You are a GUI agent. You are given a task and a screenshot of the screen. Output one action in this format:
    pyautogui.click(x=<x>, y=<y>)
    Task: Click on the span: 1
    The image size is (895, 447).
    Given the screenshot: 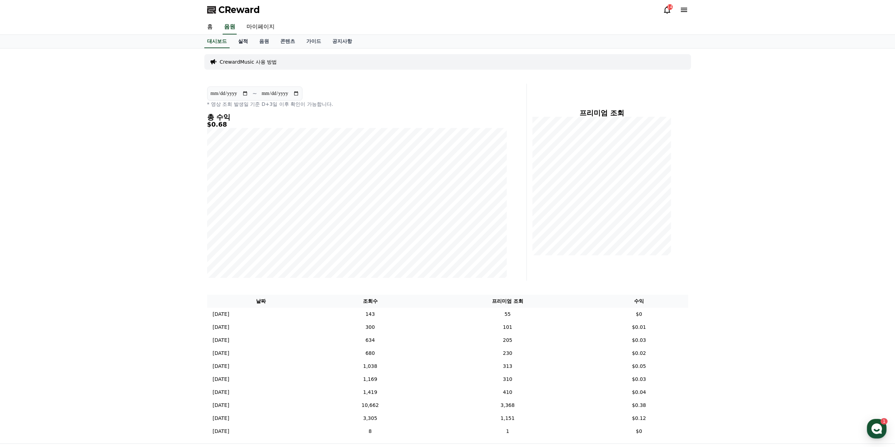 What is the action you would take?
    pyautogui.click(x=72, y=225)
    